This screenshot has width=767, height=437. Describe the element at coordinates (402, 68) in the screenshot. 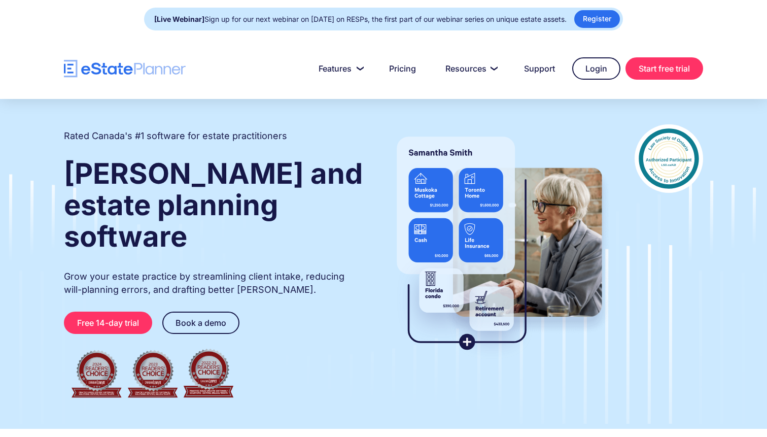

I see `a: Pricing` at that location.